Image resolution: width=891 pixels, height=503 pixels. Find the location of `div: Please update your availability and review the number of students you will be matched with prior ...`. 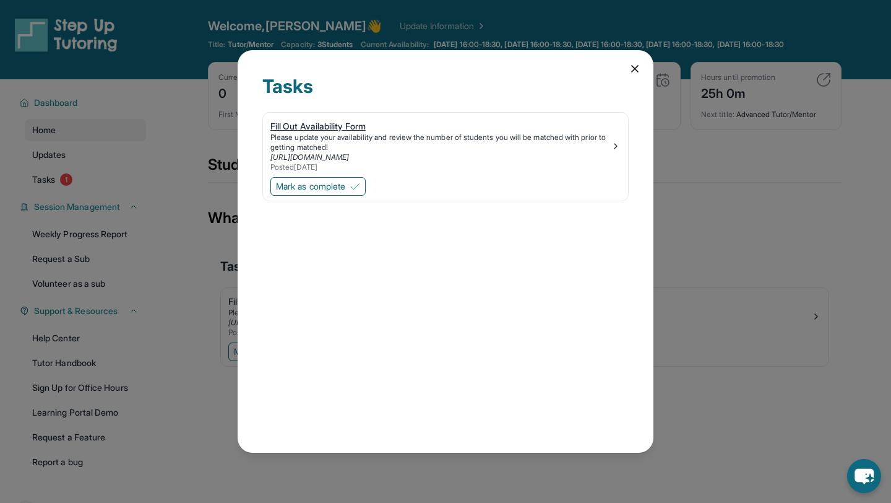

div: Please update your availability and review the number of students you will be matched with prior ... is located at coordinates (441, 142).